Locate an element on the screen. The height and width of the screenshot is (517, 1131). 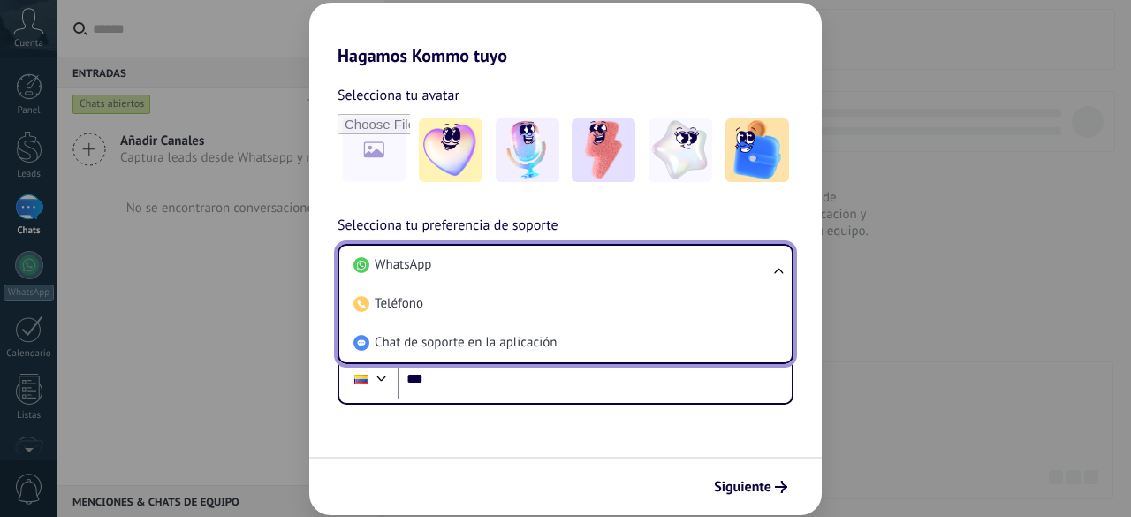
span: Siguiente is located at coordinates (742, 487).